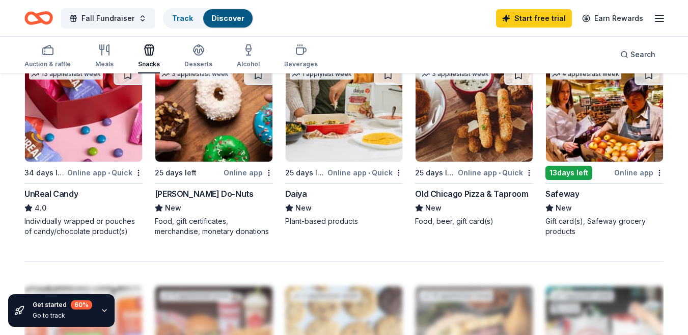 This screenshot has width=688, height=335. Describe the element at coordinates (66, 74) in the screenshot. I see `div: 13 applies last week` at that location.